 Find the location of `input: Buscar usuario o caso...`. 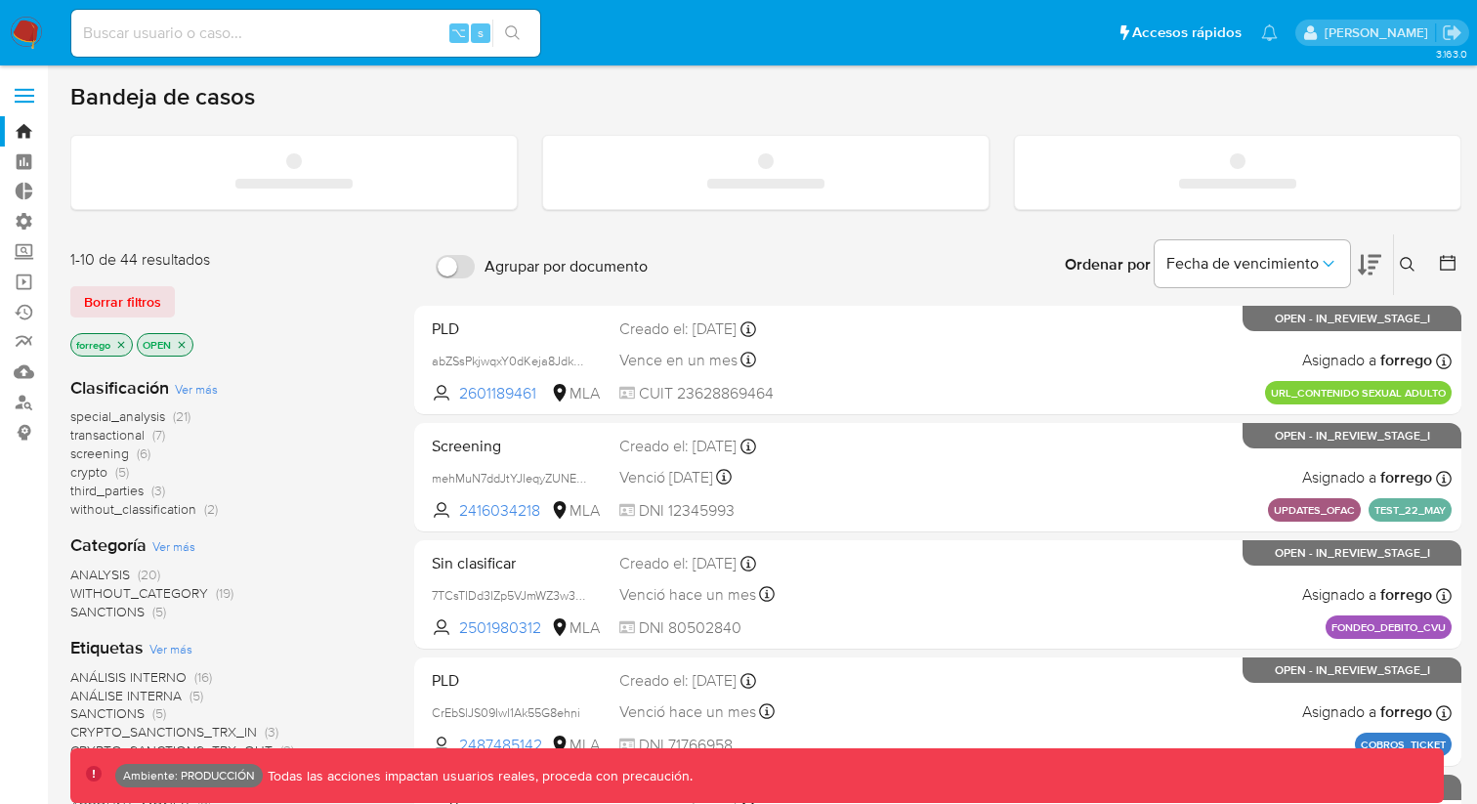

input: Buscar usuario o caso... is located at coordinates (306, 33).